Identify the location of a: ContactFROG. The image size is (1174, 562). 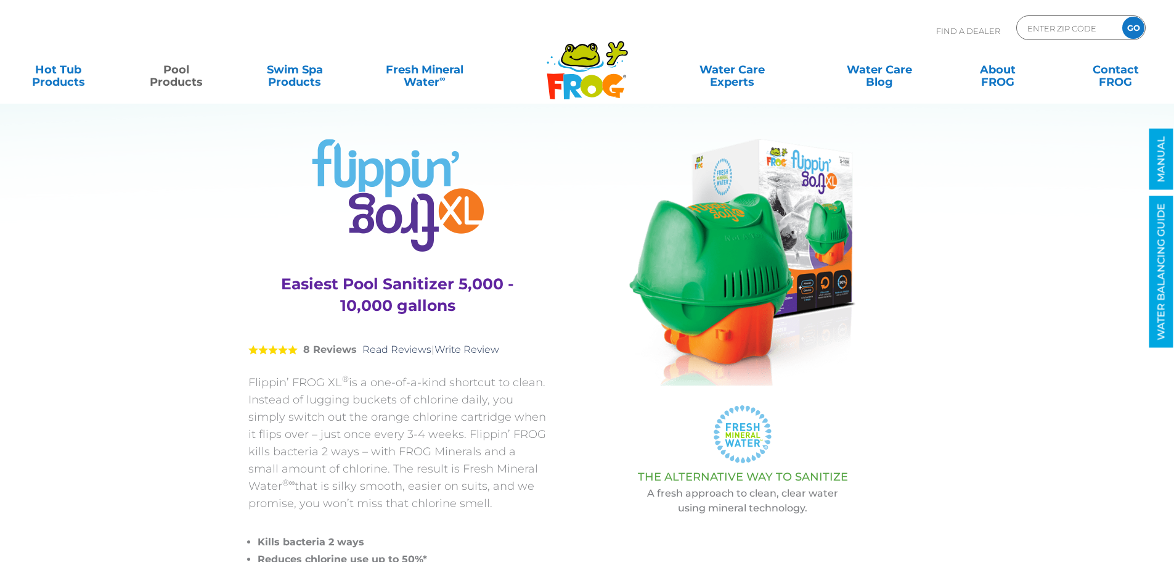
(1116, 70).